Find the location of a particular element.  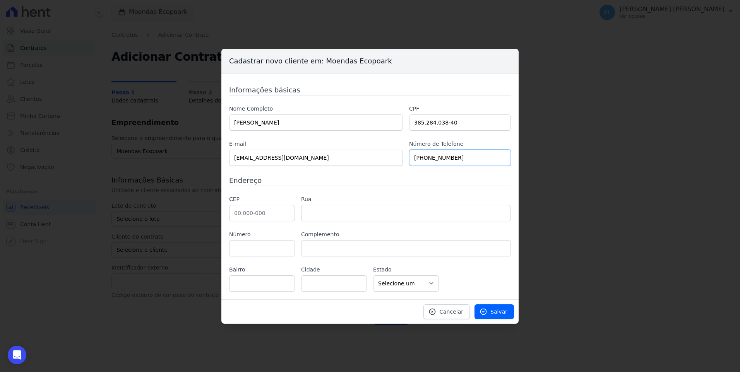

label: Bairro is located at coordinates (262, 270).